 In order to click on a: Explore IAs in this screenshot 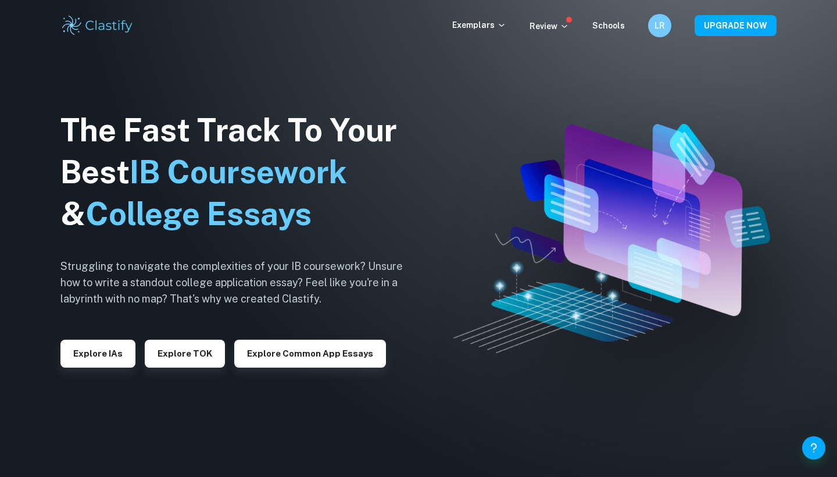, I will do `click(98, 352)`.